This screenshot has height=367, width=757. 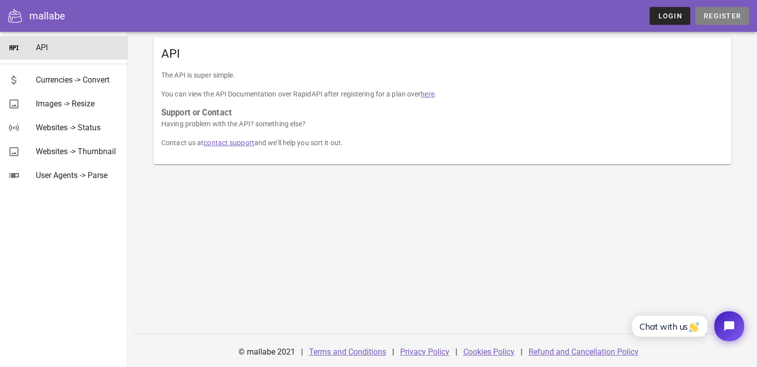 What do you see at coordinates (669, 16) in the screenshot?
I see `span: Login` at bounding box center [669, 16].